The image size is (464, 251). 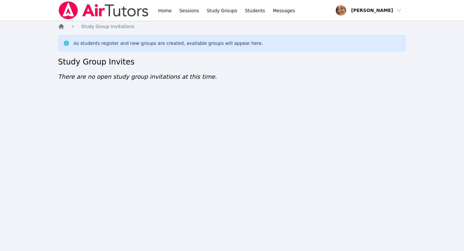 I want to click on div: As students register and new groups are created, available groups will appear here., so click(x=168, y=43).